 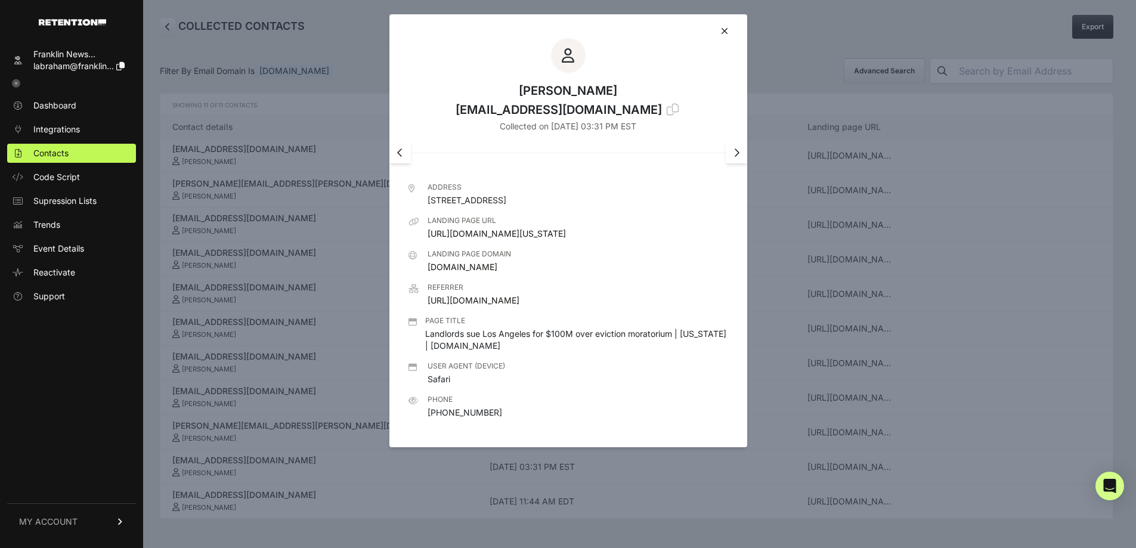 I want to click on span: Dashboard, so click(x=55, y=106).